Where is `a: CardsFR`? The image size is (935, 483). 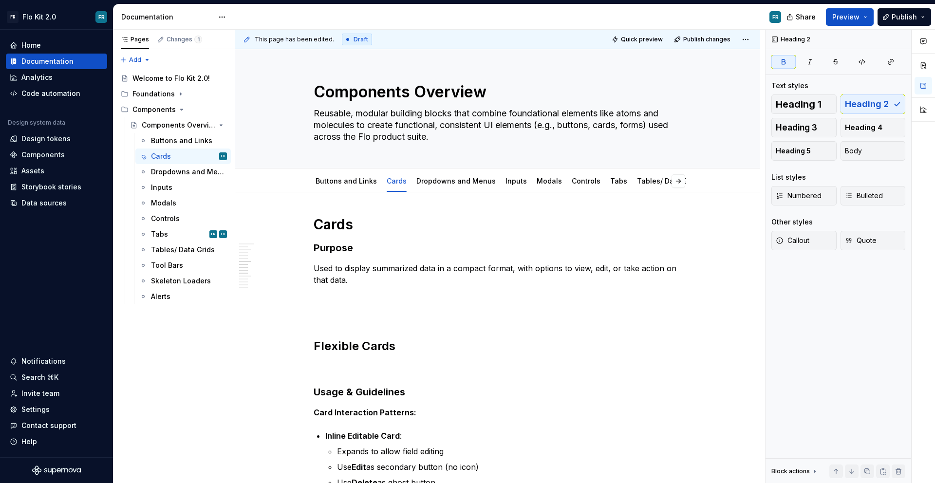 a: CardsFR is located at coordinates (183, 156).